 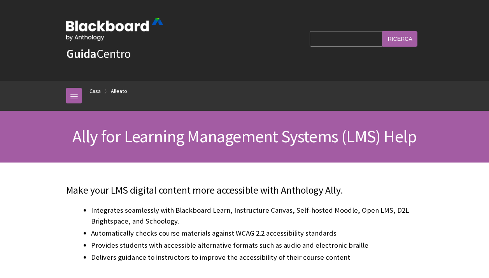 I want to click on li: Automatically checks course materials against WCAG 2.2 accessibility standards, so click(x=257, y=234).